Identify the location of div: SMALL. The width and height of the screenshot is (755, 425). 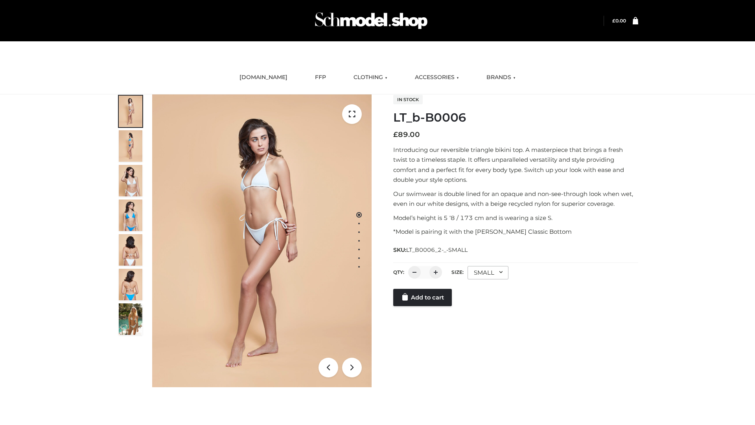
(488, 273).